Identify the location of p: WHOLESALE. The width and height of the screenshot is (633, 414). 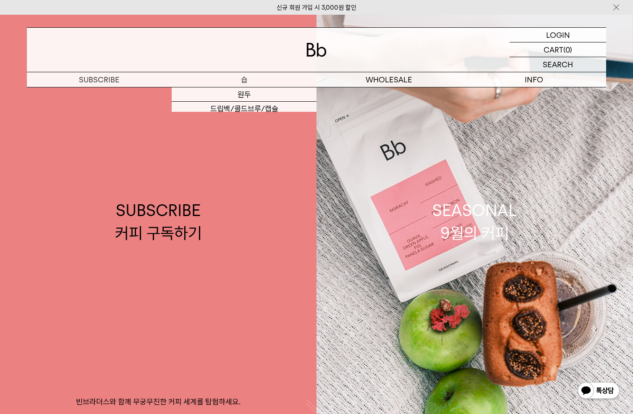
(389, 79).